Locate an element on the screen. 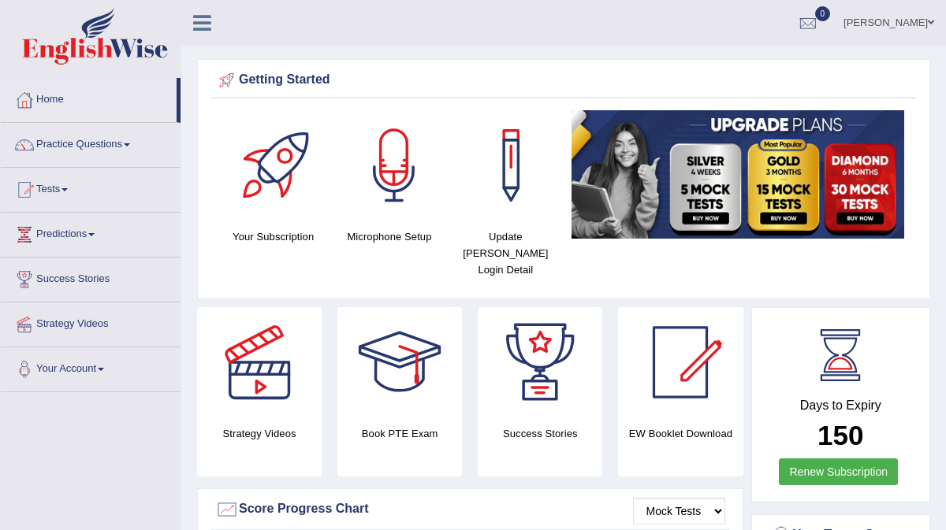 Image resolution: width=946 pixels, height=530 pixels. div: Getting Started is located at coordinates (563, 80).